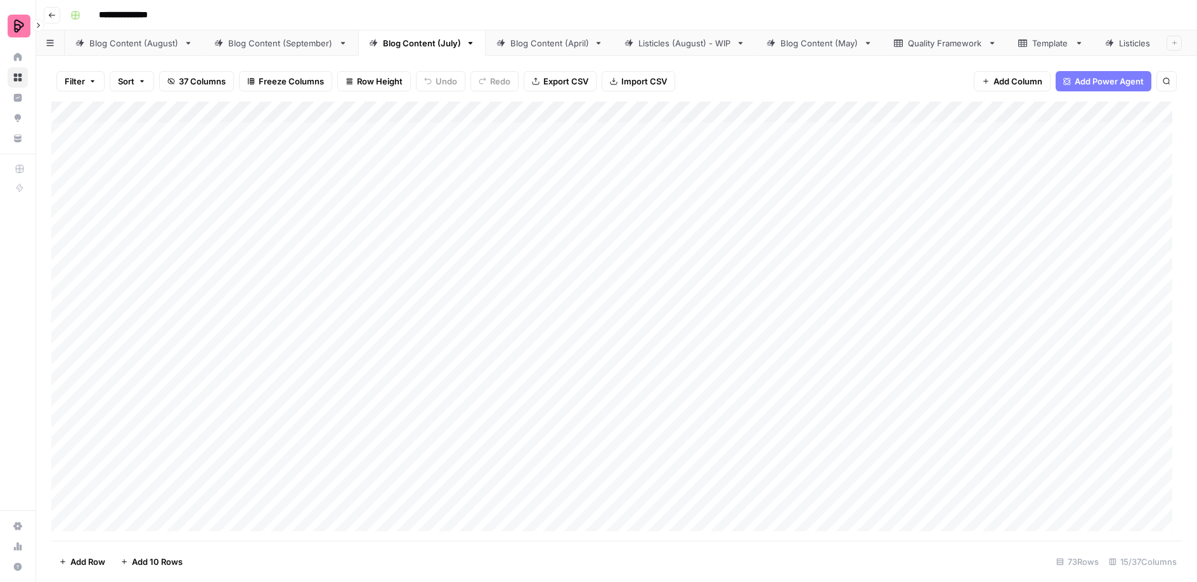 Image resolution: width=1197 pixels, height=582 pixels. Describe the element at coordinates (819, 43) in the screenshot. I see `div: Blog Content (May)` at that location.